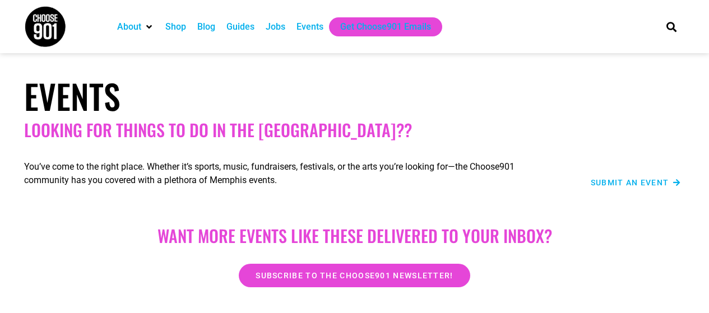 This screenshot has height=313, width=709. What do you see at coordinates (355, 236) in the screenshot?
I see `h2: Want more EVENTS LIKE THESE DELIVERED TO YOUR INBOX?` at bounding box center [355, 236].